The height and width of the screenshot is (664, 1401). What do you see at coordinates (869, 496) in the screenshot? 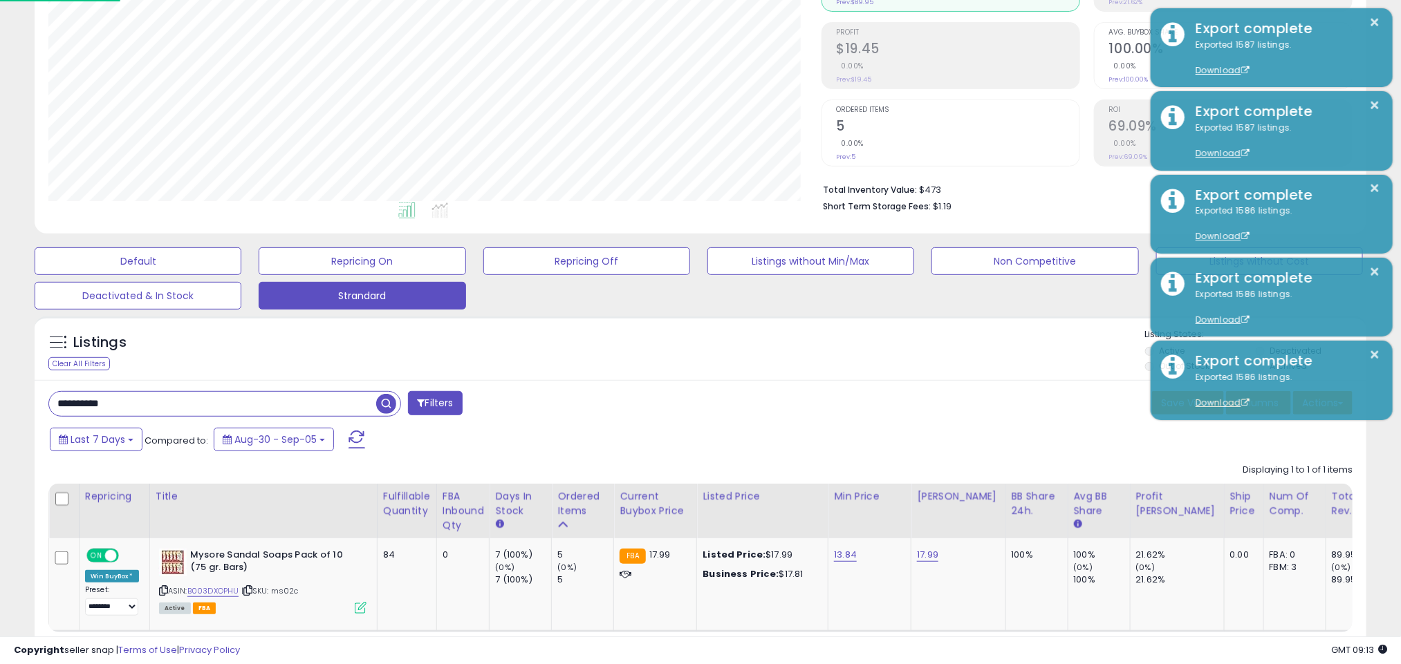
I see `div: Min Price` at bounding box center [869, 496].